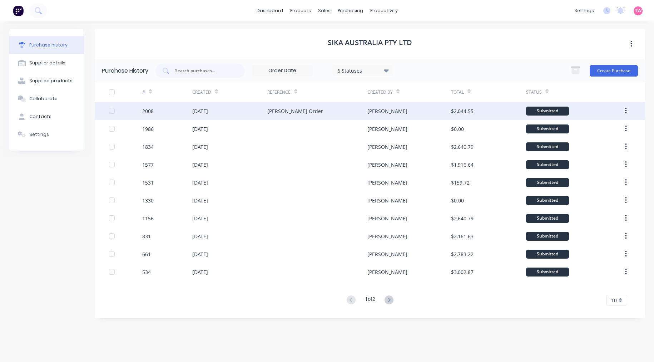  I want to click on div: Created By, so click(380, 92).